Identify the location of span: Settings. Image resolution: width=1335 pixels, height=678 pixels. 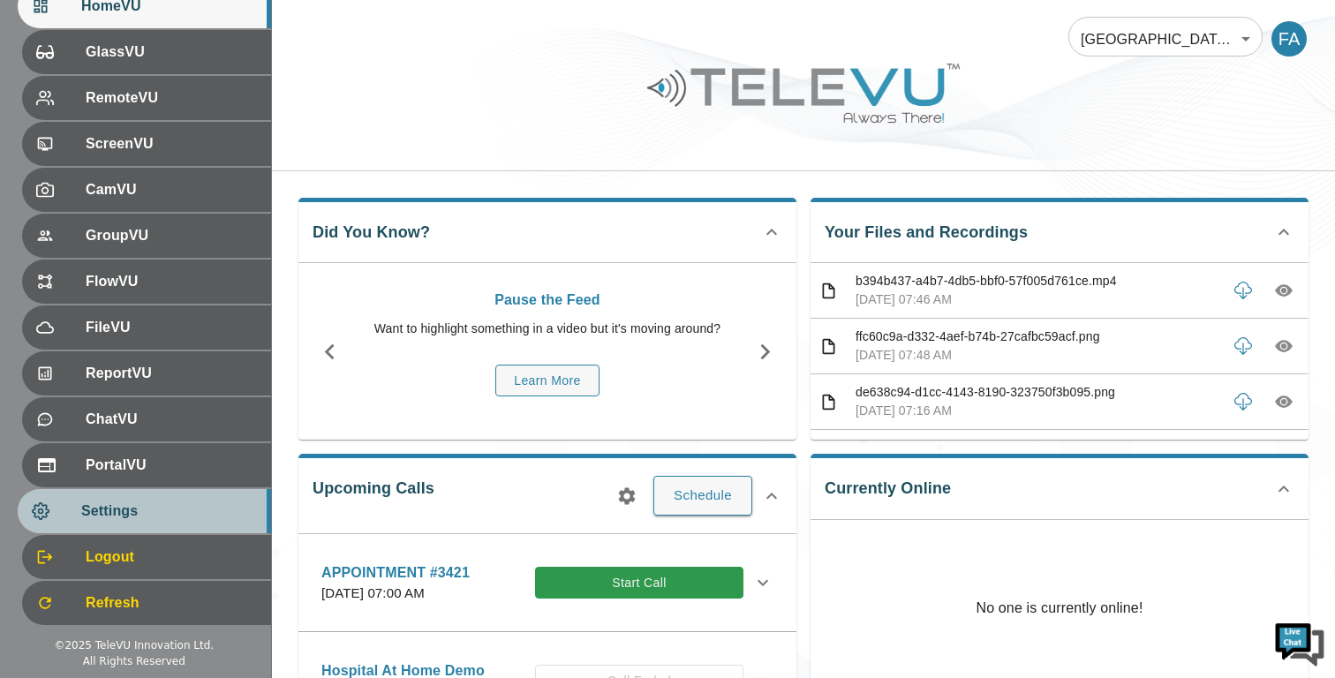
(169, 511).